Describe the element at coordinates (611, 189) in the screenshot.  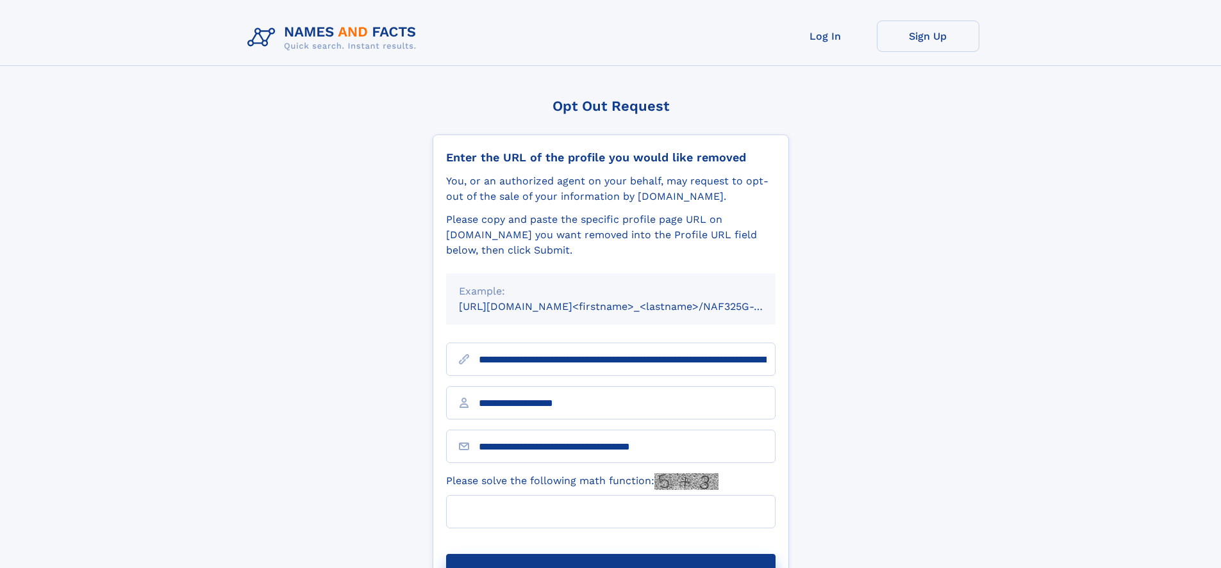
I see `div: You, or an authorized agent on your behalf, may request to opt-out of the sale of your informatio...` at that location.